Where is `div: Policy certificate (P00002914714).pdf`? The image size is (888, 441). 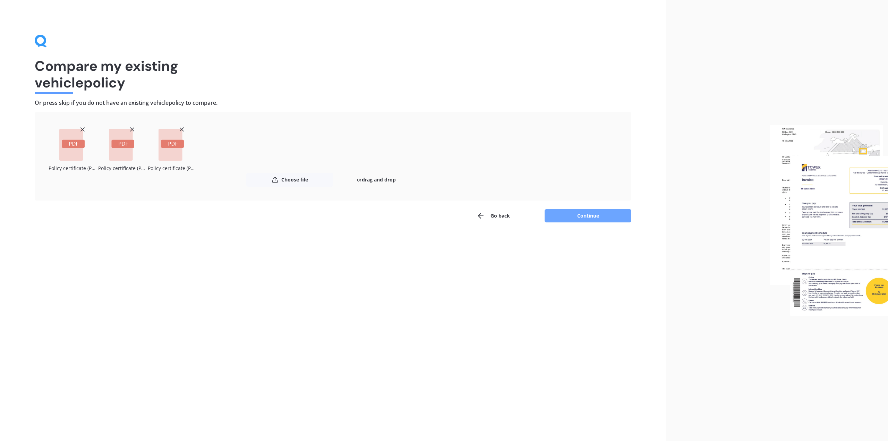
div: Policy certificate (P00002914714).pdf is located at coordinates (121, 168).